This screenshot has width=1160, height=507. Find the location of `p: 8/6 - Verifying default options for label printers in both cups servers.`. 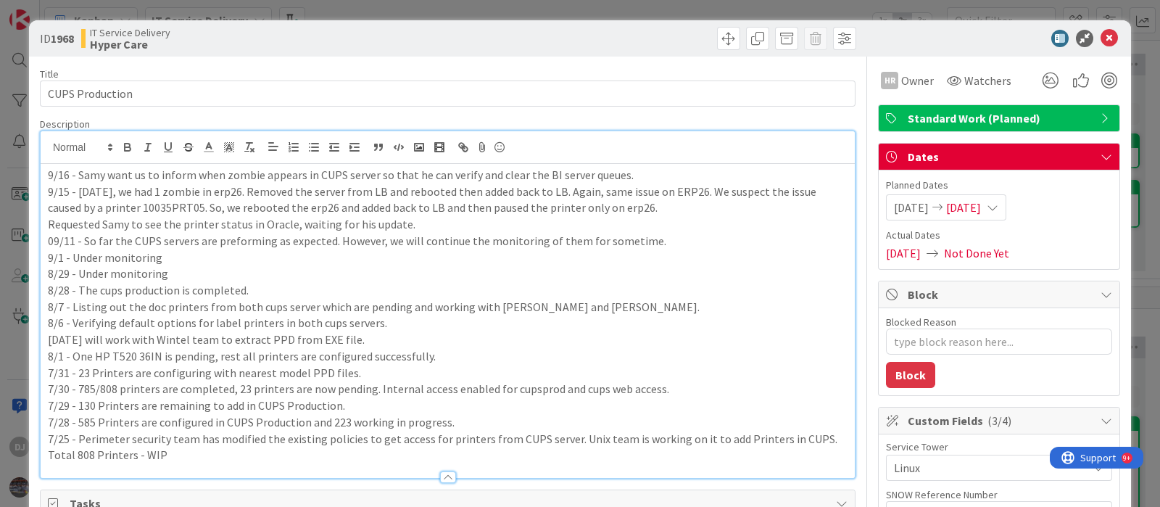

p: 8/6 - Verifying default options for label printers in both cups servers. is located at coordinates (447, 323).